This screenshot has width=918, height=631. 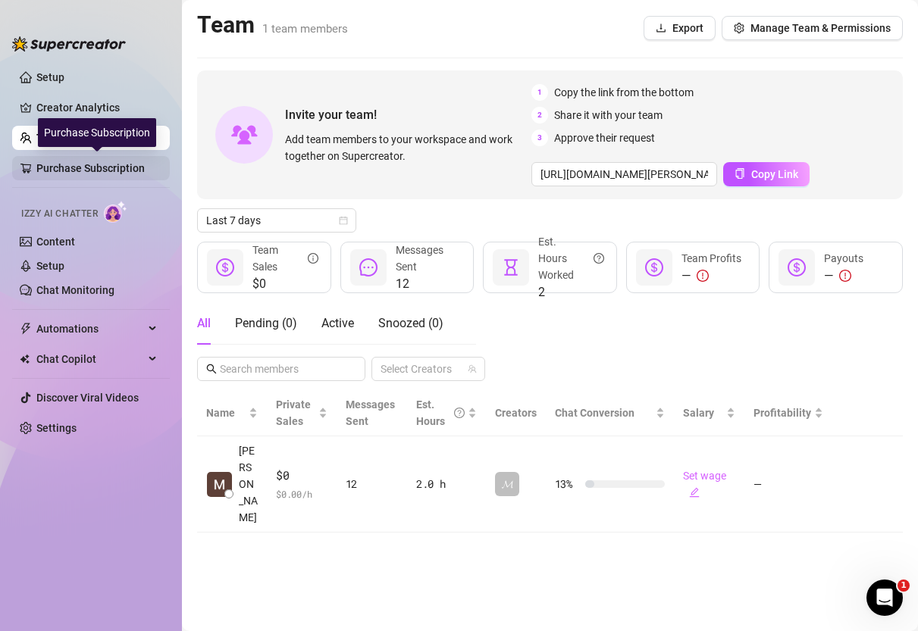 I want to click on h2: Team, so click(x=272, y=25).